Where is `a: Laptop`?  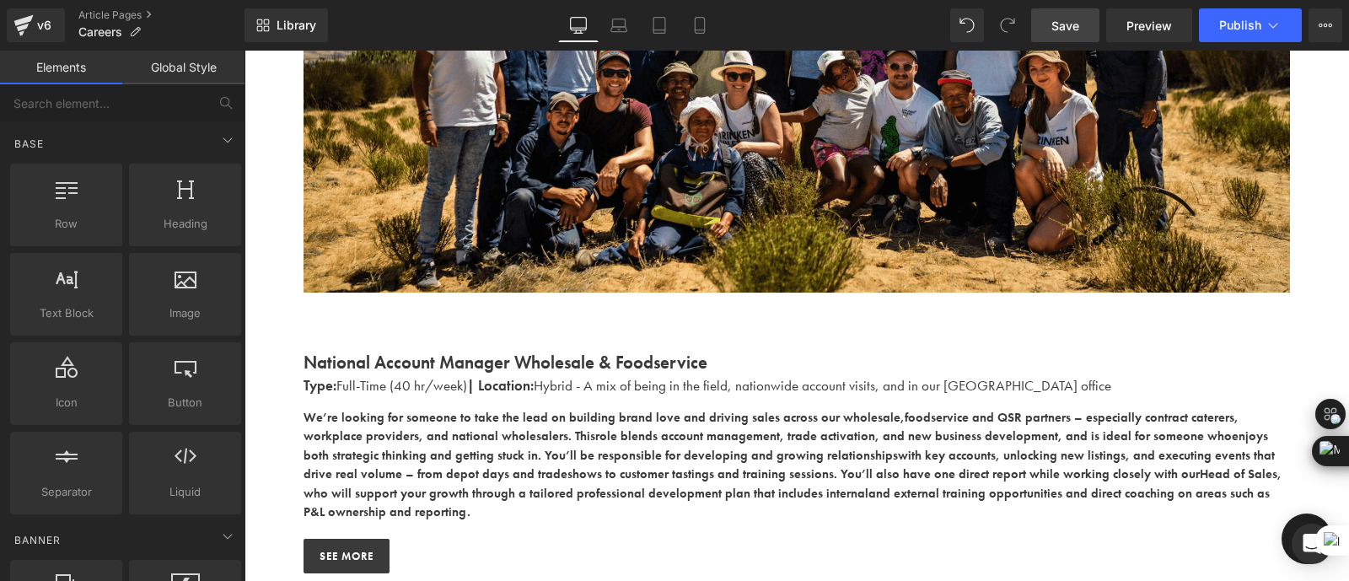 a: Laptop is located at coordinates (619, 25).